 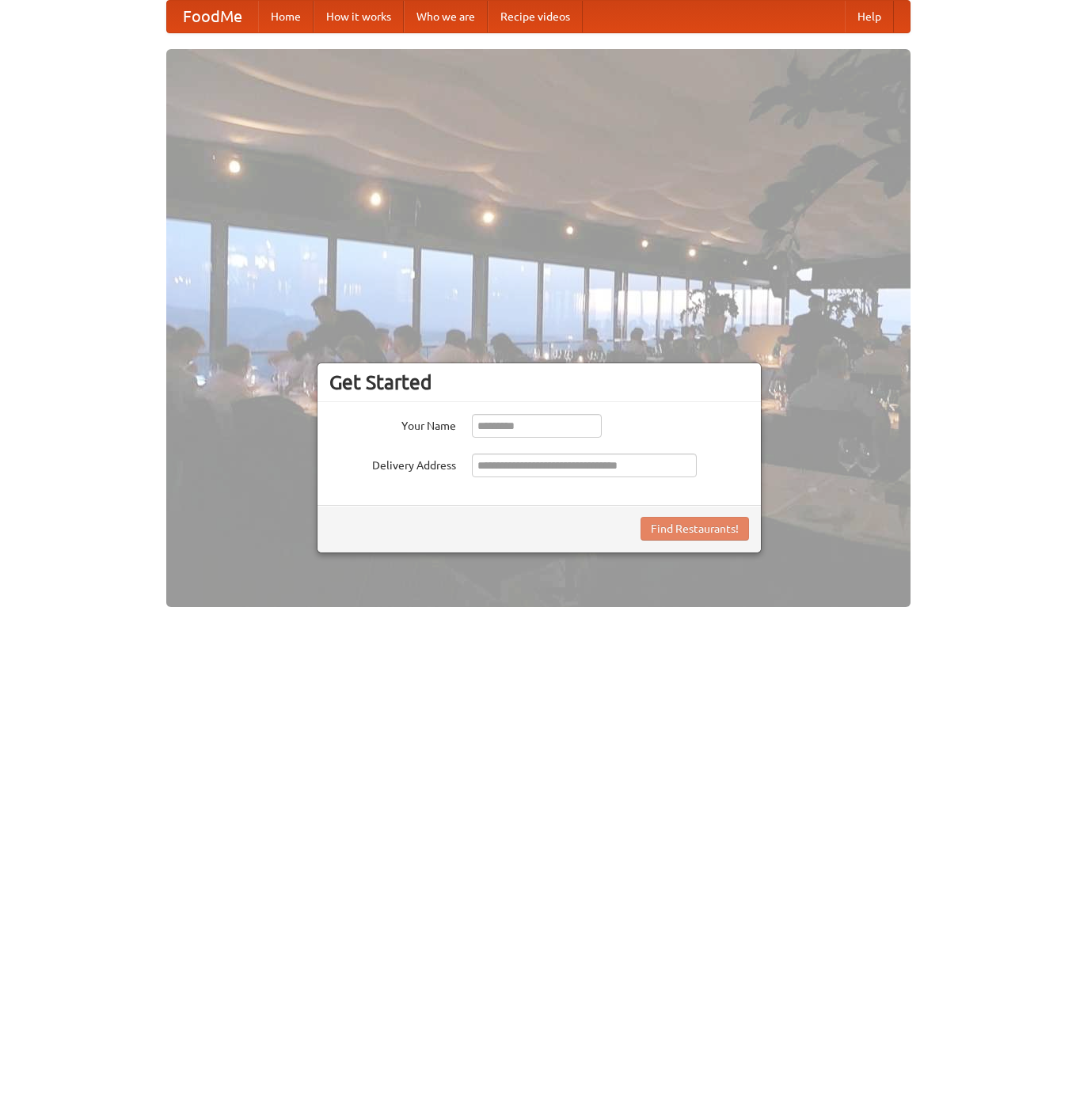 I want to click on label: Your Name, so click(x=393, y=423).